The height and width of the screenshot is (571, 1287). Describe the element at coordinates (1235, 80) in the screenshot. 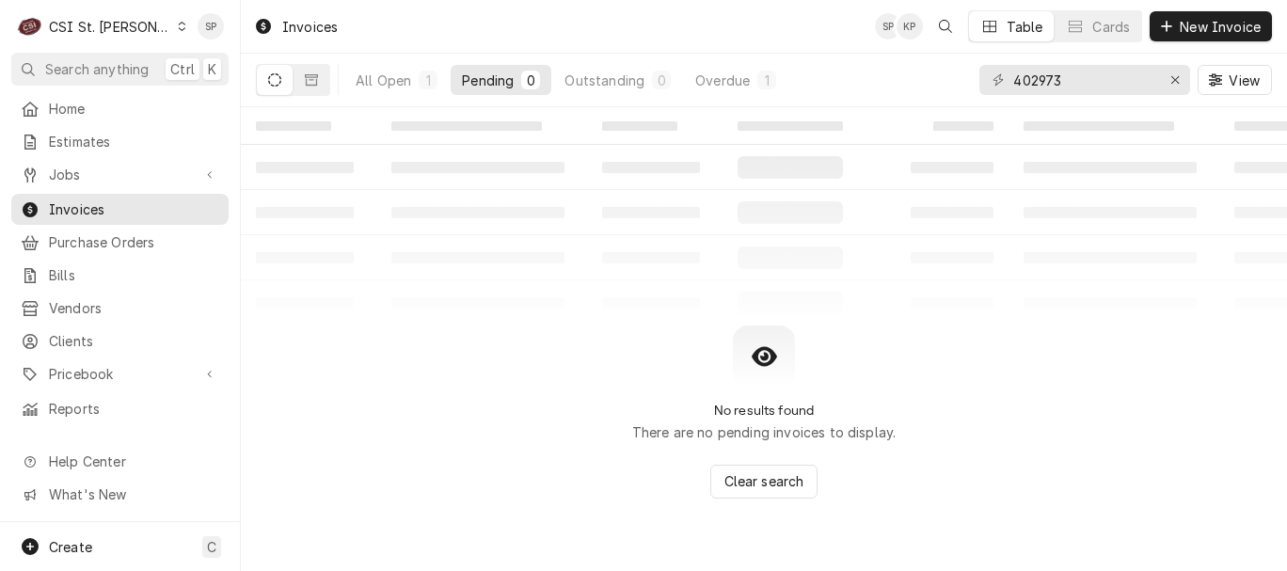

I see `button: View` at that location.